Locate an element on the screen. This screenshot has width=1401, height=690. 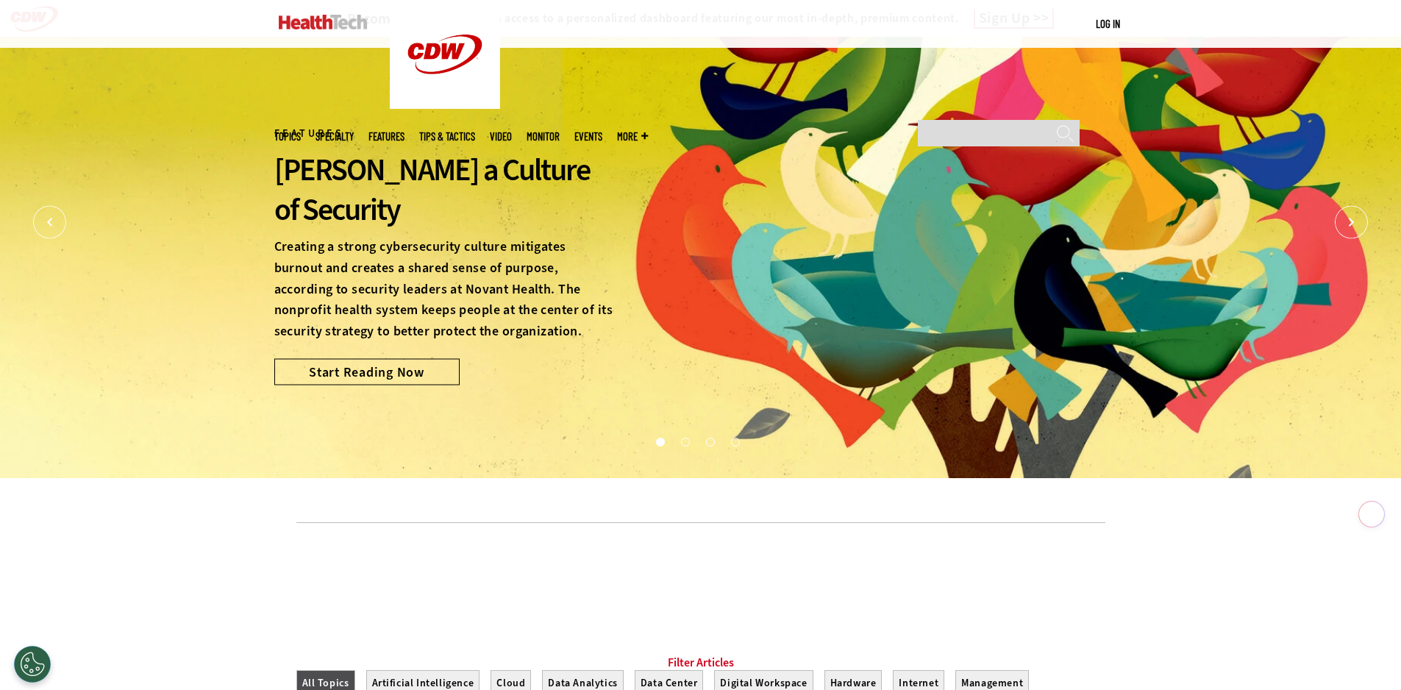
a: Filter Articles is located at coordinates (701, 662).